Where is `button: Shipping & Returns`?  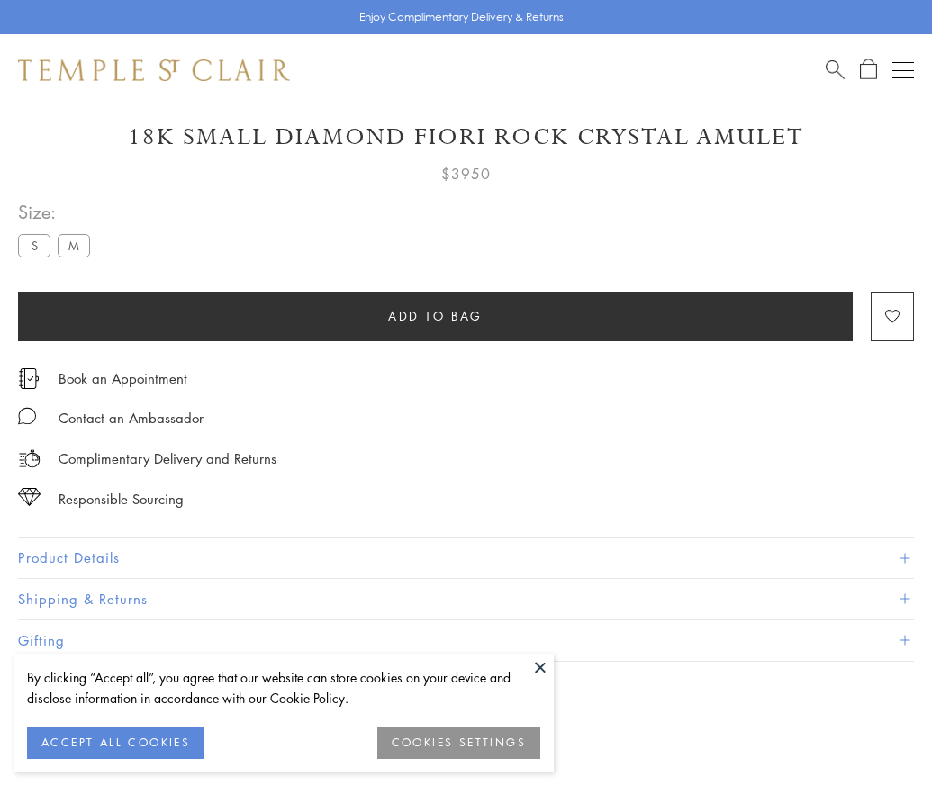
button: Shipping & Returns is located at coordinates (466, 599).